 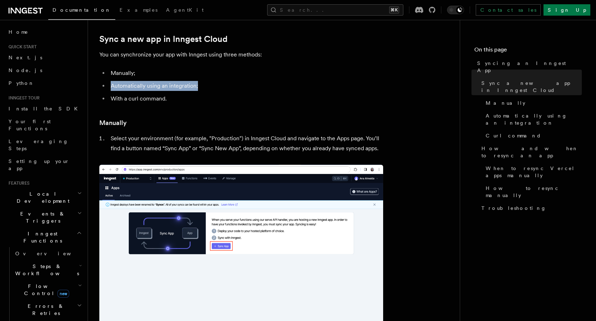 What do you see at coordinates (44, 145) in the screenshot?
I see `a: Leveraging Steps` at bounding box center [44, 145].